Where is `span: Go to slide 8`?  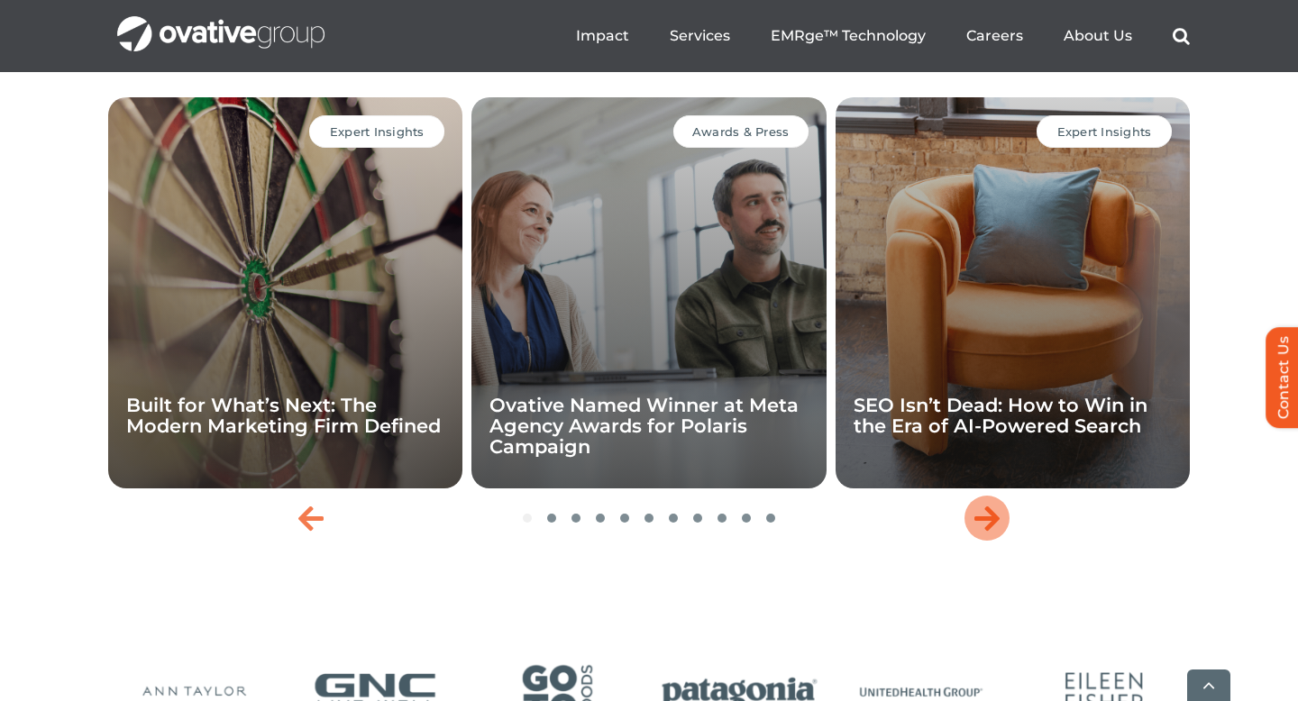 span: Go to slide 8 is located at coordinates (698, 518).